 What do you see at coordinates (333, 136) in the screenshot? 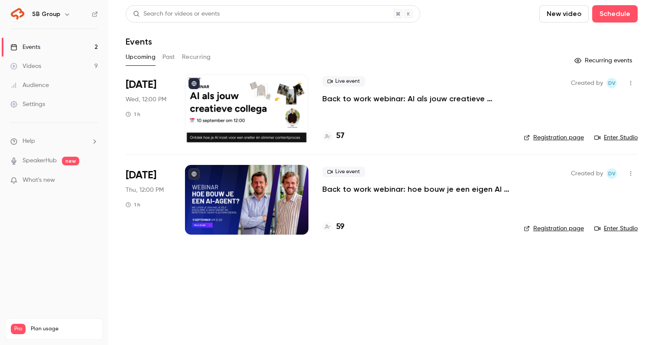
I see `a: 57` at bounding box center [333, 136].